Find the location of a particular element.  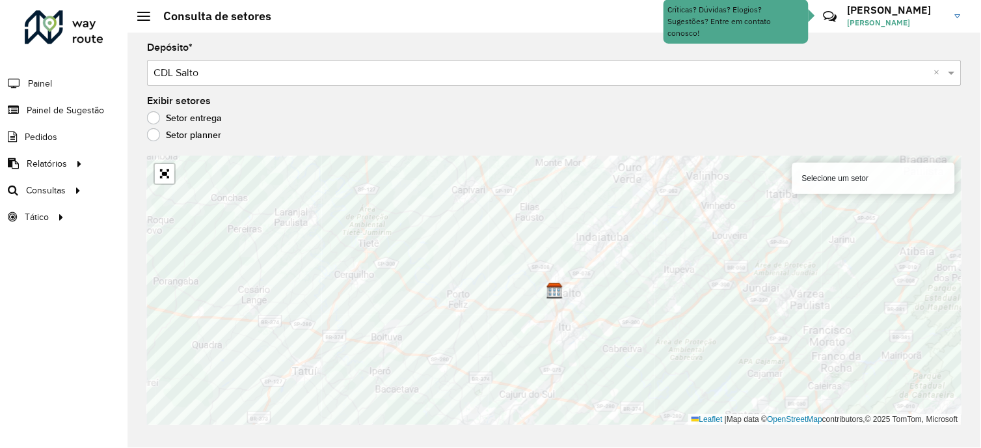

a: OpenStreetMap is located at coordinates (795, 419).